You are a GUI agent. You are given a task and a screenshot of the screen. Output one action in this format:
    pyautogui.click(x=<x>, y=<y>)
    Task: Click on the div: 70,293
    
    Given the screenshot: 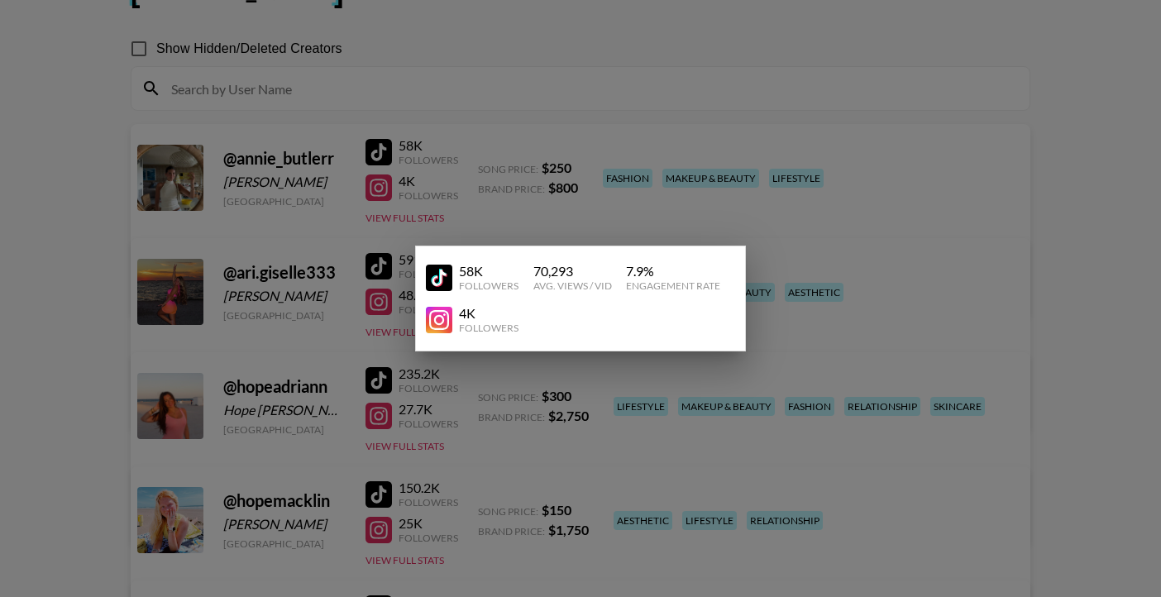 What is the action you would take?
    pyautogui.click(x=572, y=271)
    